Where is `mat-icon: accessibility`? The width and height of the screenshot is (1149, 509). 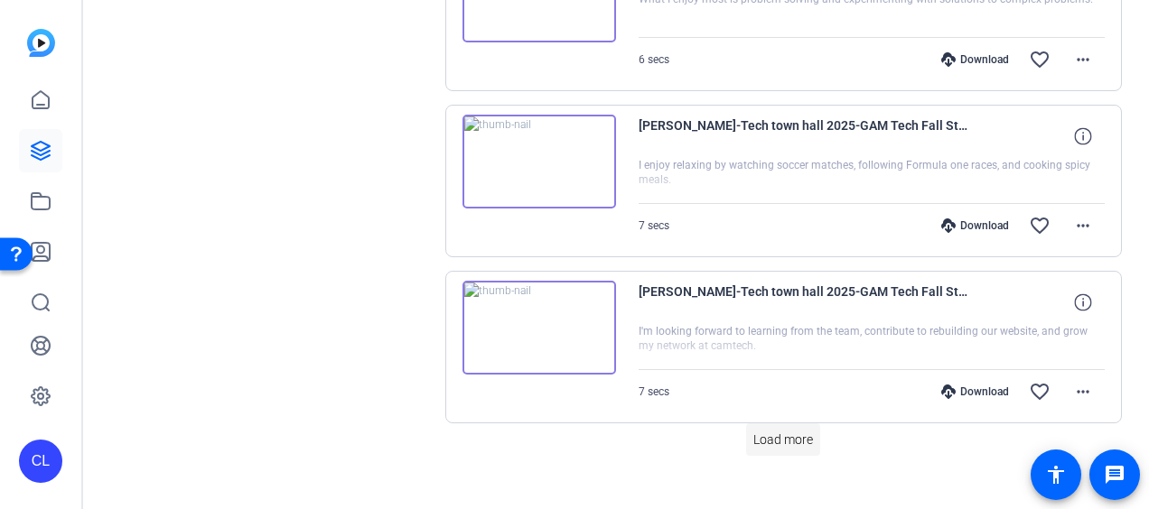
mat-icon: accessibility is located at coordinates (1056, 475).